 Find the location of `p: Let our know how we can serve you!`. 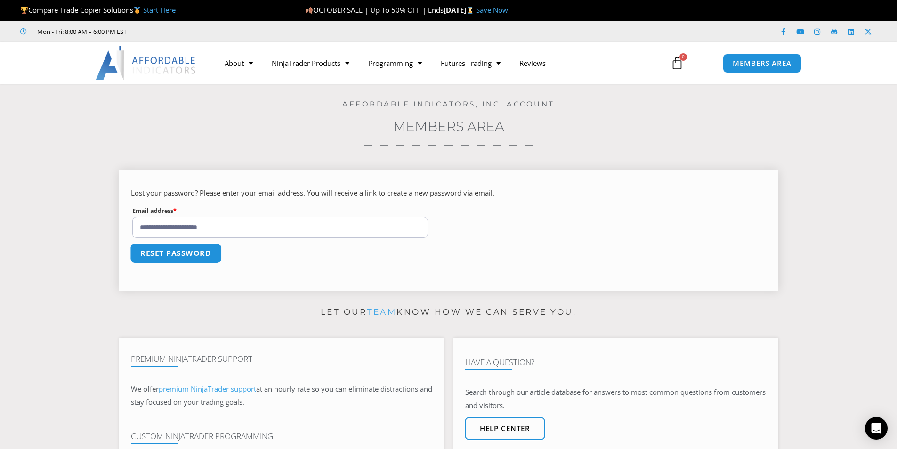

p: Let our know how we can serve you! is located at coordinates (449, 312).